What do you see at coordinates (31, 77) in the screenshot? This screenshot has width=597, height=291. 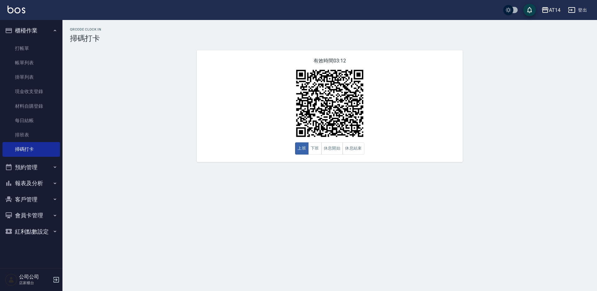 I see `a: 掛單列表` at bounding box center [31, 77].